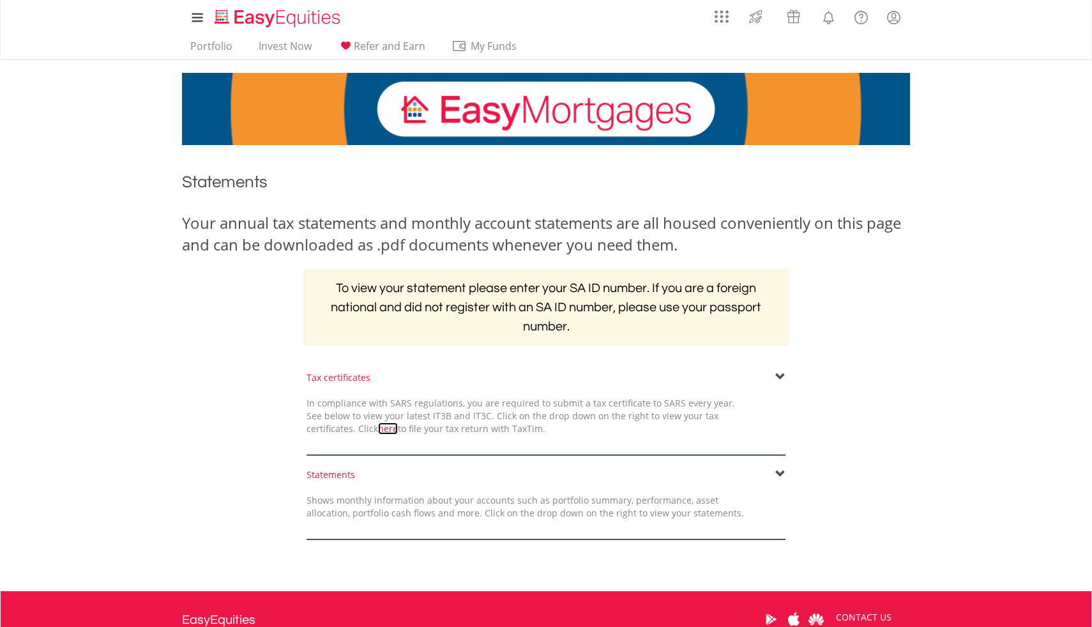  I want to click on span: Click to file your tax return with TaxTim., so click(452, 428).